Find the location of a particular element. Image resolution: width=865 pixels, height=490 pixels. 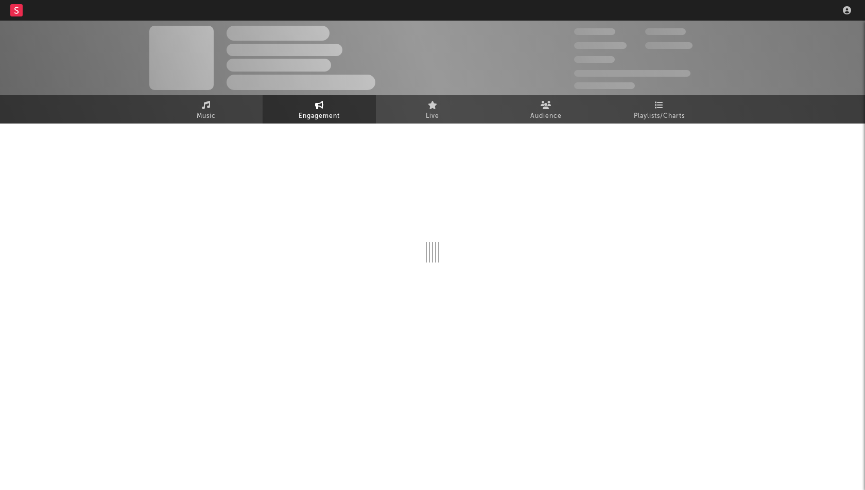

span: Music is located at coordinates (206, 116).